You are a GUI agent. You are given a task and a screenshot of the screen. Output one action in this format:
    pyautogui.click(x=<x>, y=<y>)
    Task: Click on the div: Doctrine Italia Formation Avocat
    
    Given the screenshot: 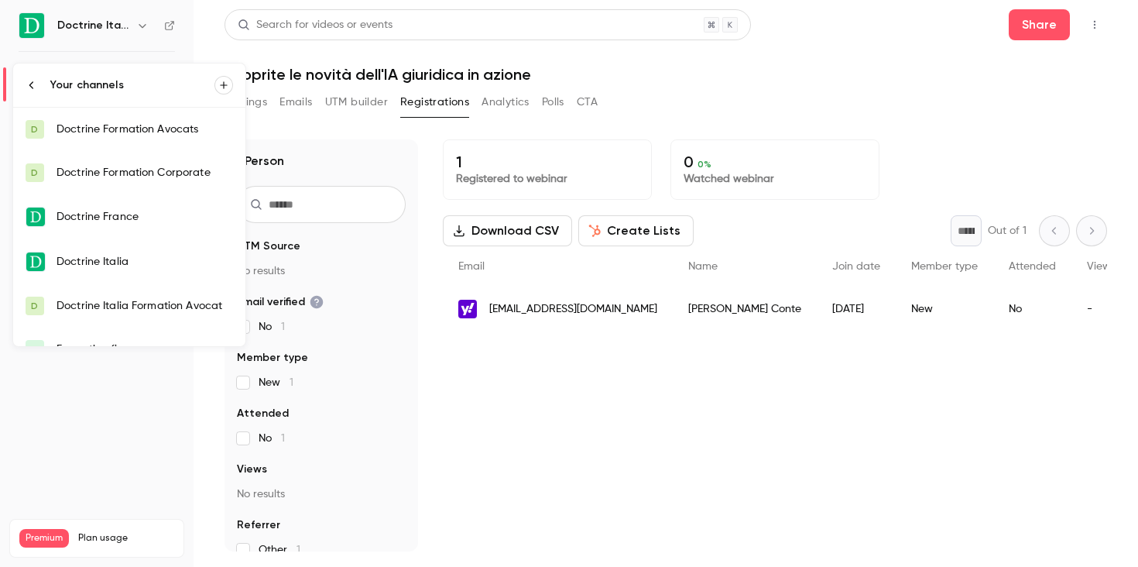 What is the action you would take?
    pyautogui.click(x=145, y=306)
    